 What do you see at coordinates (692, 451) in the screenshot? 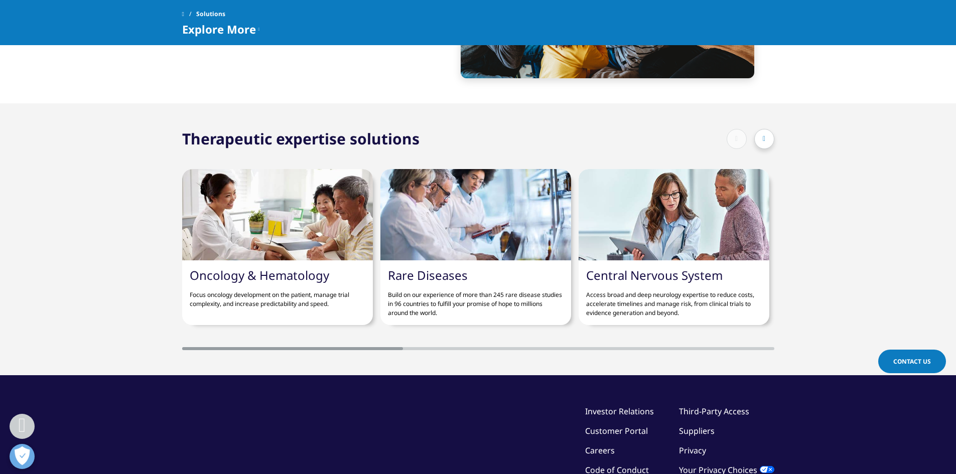
I see `a: Privacy` at bounding box center [692, 451].